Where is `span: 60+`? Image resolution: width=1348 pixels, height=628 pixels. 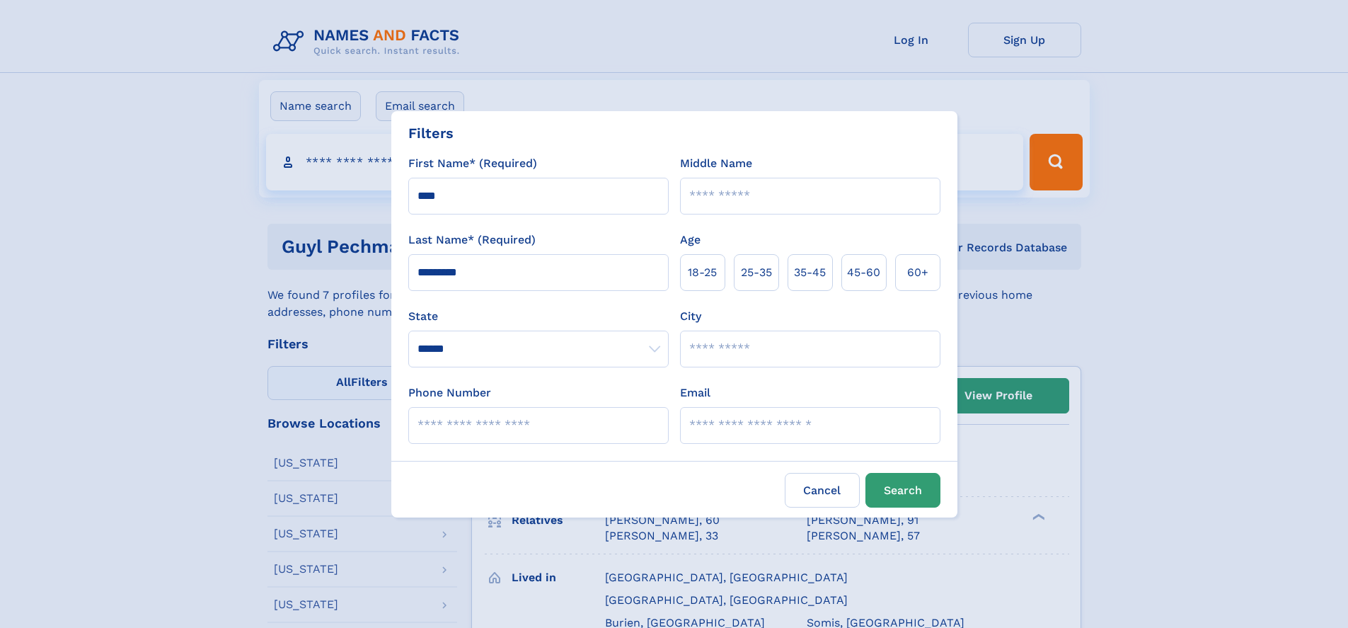
span: 60+ is located at coordinates (918, 273).